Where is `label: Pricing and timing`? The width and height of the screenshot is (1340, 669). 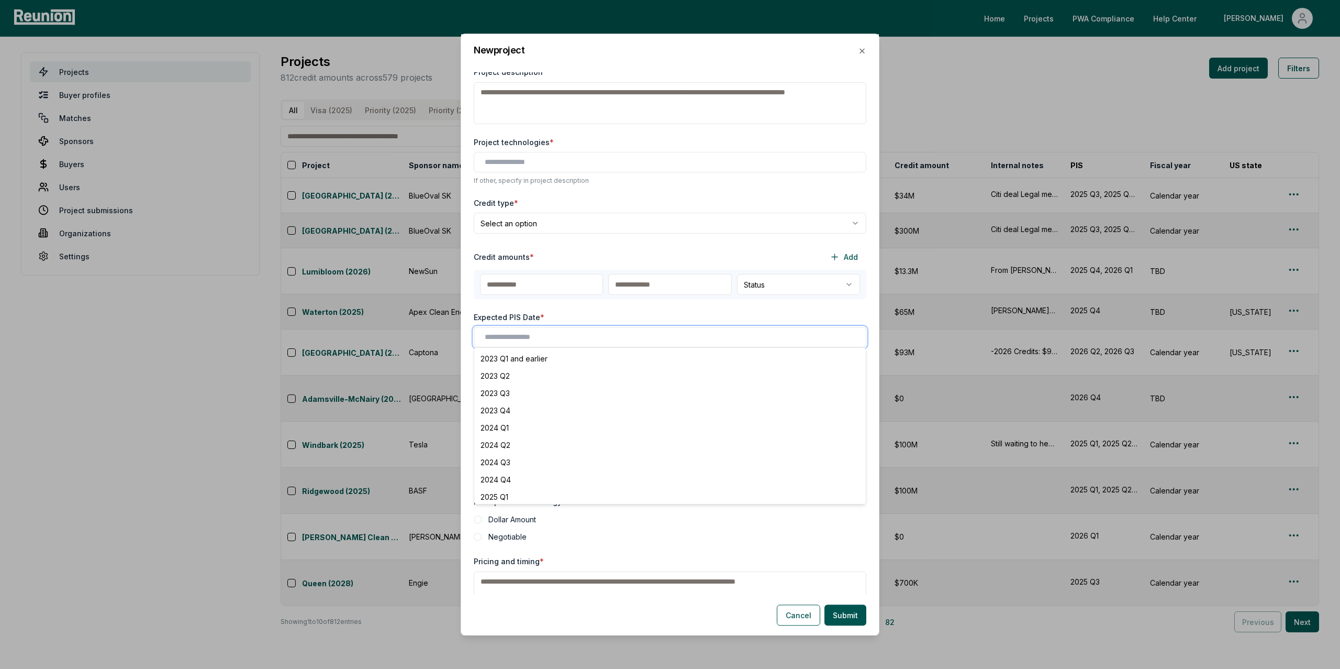 label: Pricing and timing is located at coordinates (509, 561).